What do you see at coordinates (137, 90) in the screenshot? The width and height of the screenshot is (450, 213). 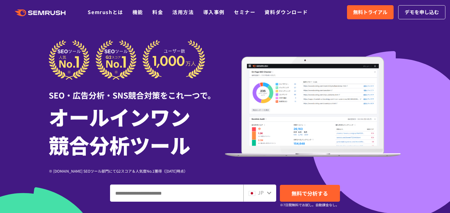 I see `div: SEO・広告分析・SNS競合対策をこれ一つで。` at bounding box center [137, 90].